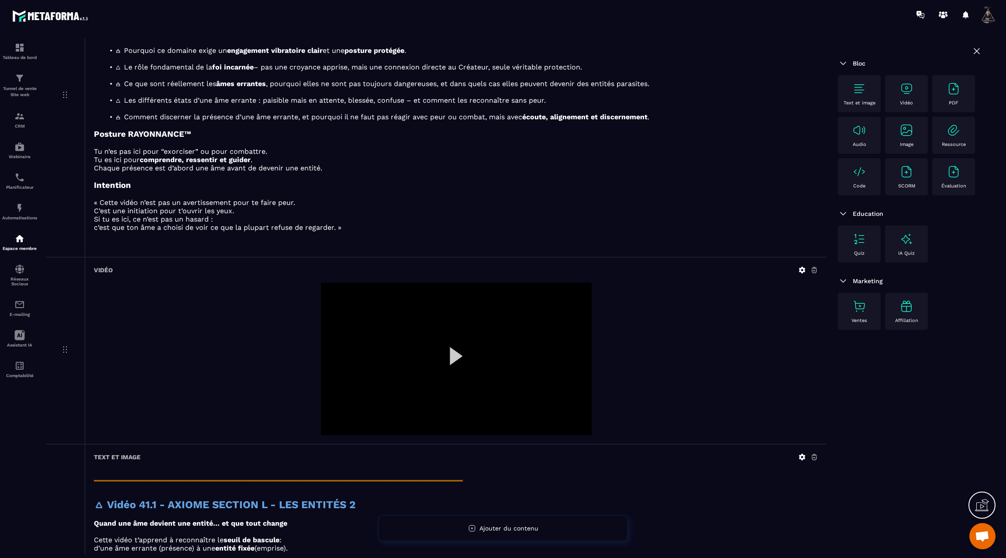 This screenshot has width=1006, height=558. I want to click on strong: posture protégée, so click(374, 50).